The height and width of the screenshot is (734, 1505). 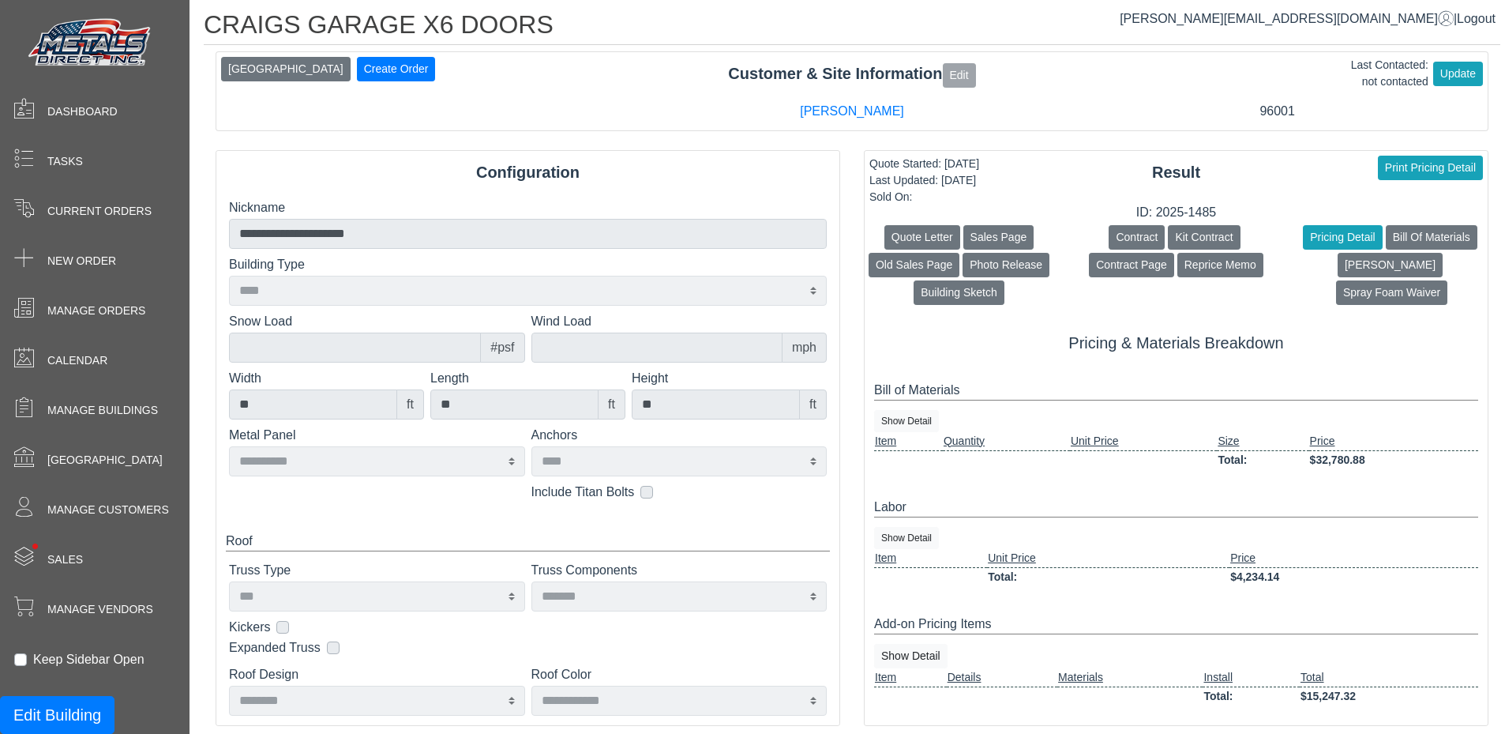 I want to click on td: Details, so click(x=1002, y=677).